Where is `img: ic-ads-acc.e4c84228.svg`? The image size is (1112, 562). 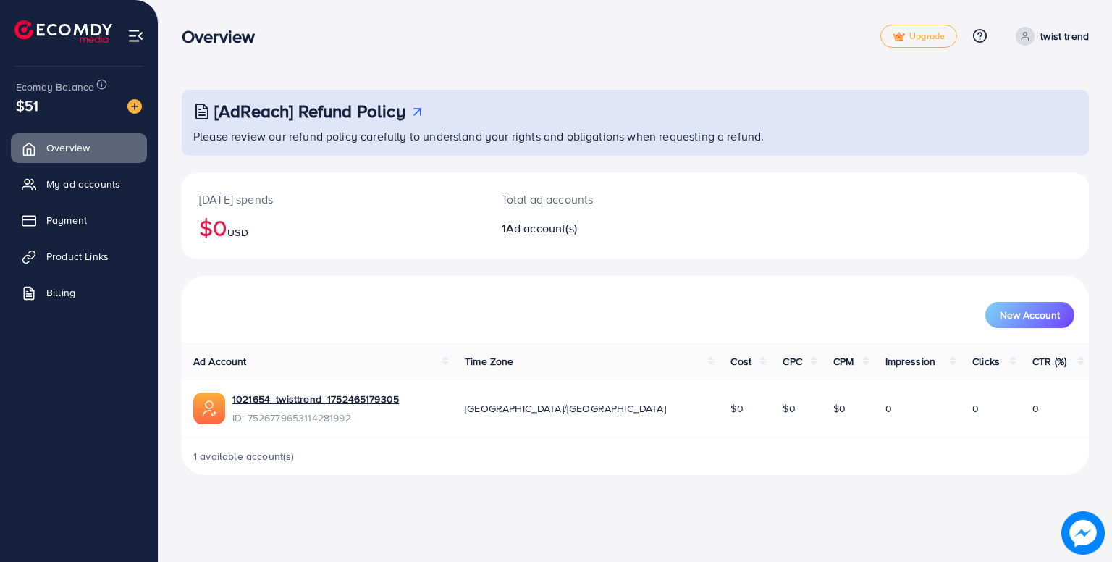 img: ic-ads-acc.e4c84228.svg is located at coordinates (209, 408).